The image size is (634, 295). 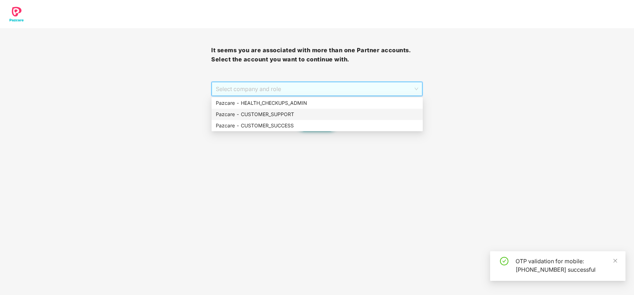 I want to click on h3: It seems you are associated with more than one Partner accounts. Select the account you want to c..., so click(x=316, y=55).